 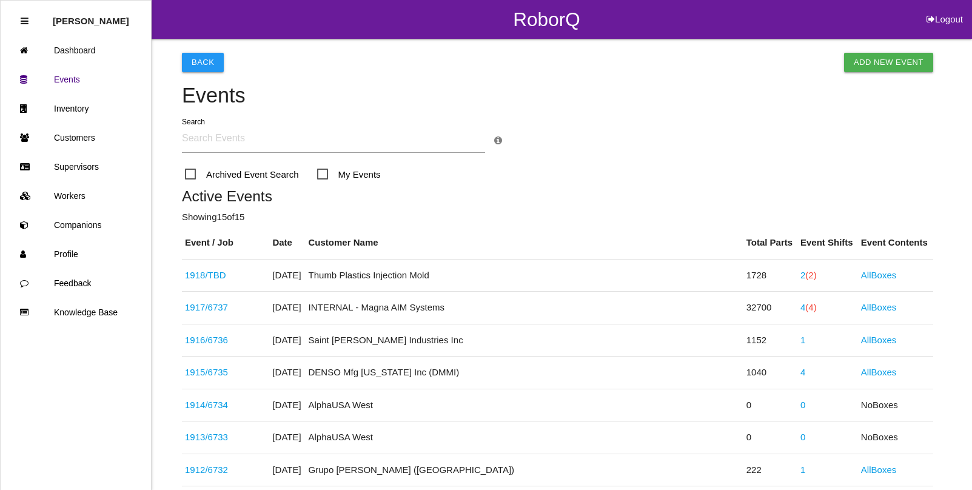 I want to click on td: 222, so click(x=770, y=470).